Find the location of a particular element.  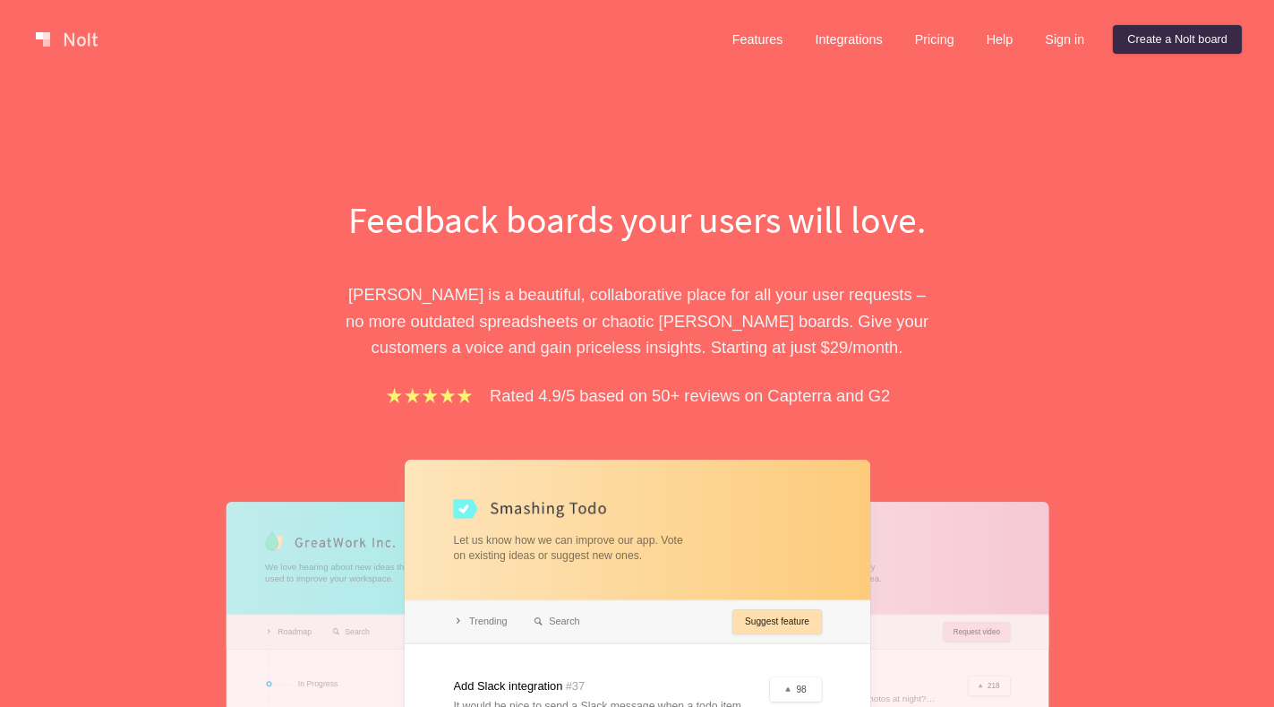

p: Rated 4.9/5 based on 50+ reviews on Capterra and G2 is located at coordinates (690, 395).